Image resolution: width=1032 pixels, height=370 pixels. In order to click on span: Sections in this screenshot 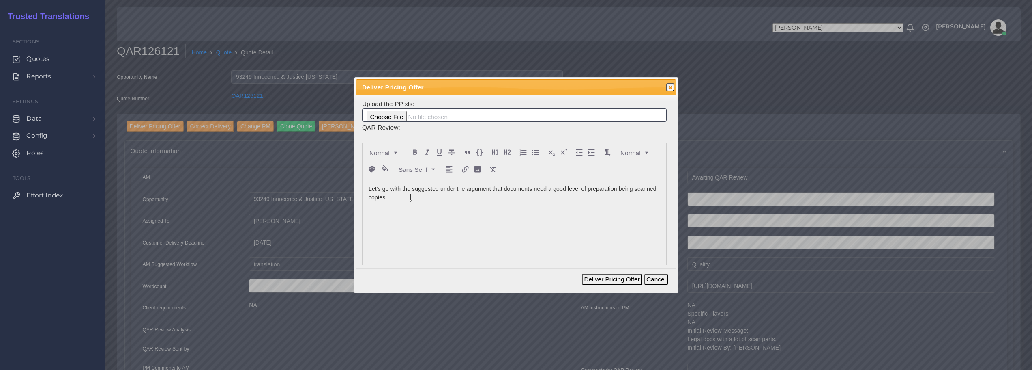, I will do `click(26, 41)`.